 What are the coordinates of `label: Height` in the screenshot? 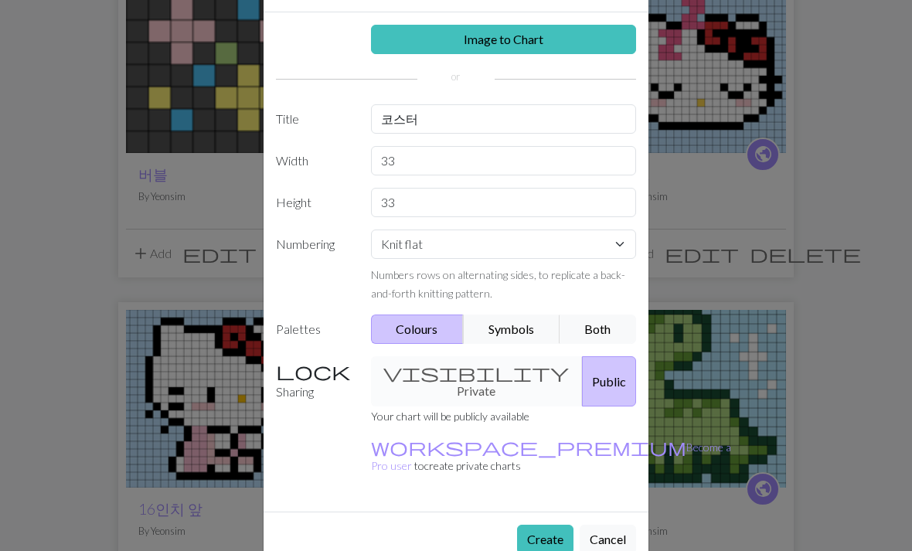 It's located at (314, 202).